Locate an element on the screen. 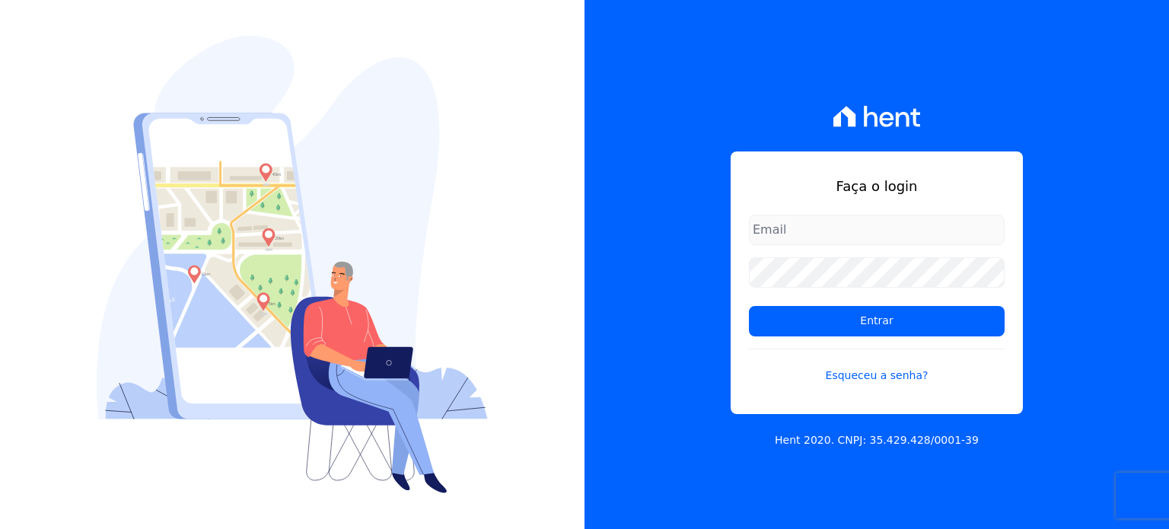 This screenshot has height=529, width=1169. input: Email is located at coordinates (877, 230).